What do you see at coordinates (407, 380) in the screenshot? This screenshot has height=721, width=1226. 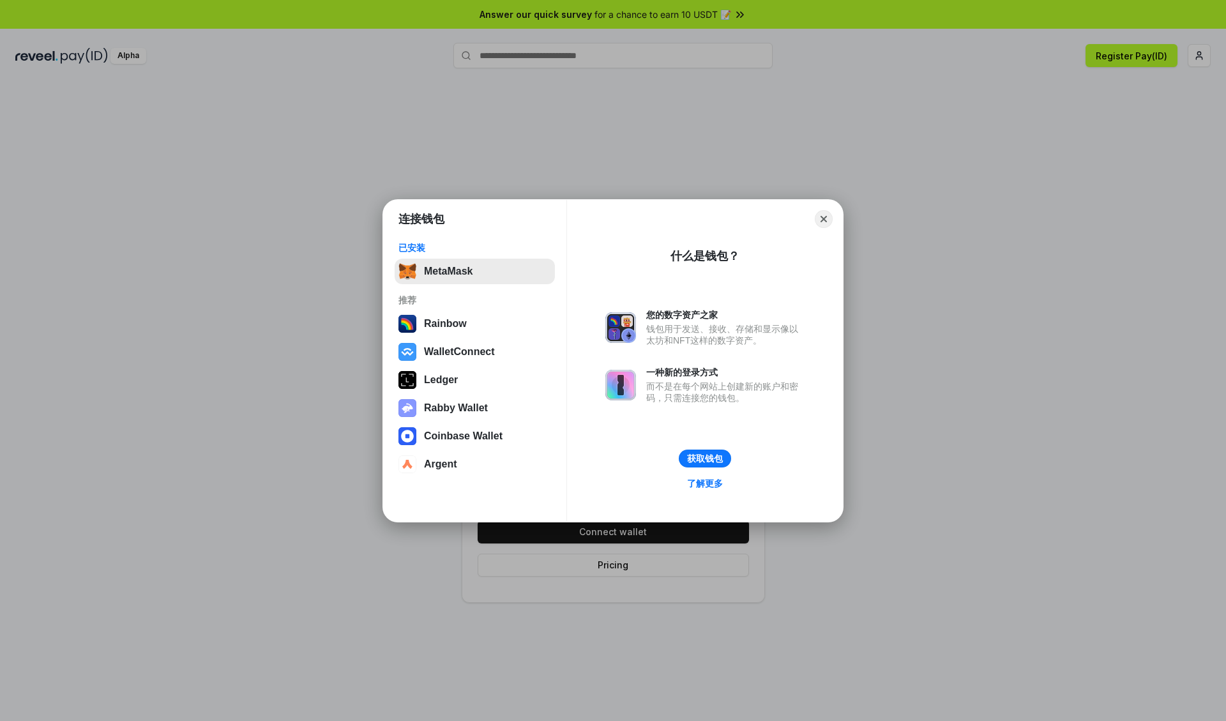 I see `img: svg+xml,%3Csvg%20xmlns%3D%22http%3A%2F%2Fwww.w3.org%2F2000%2Fsvg%22%20width%3D%2228%22%20height%3...` at bounding box center [407, 380].